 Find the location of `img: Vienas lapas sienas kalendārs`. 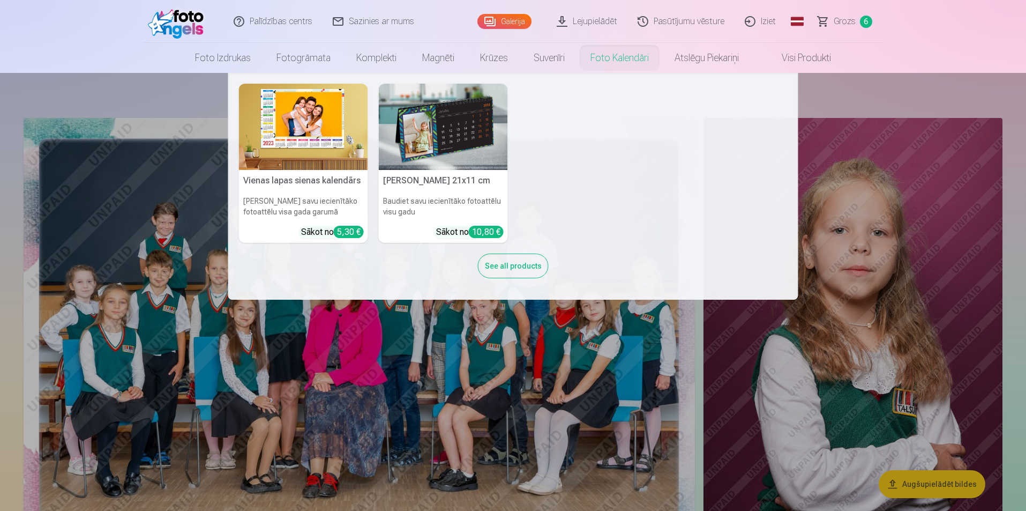

img: Vienas lapas sienas kalendārs is located at coordinates (303, 126).